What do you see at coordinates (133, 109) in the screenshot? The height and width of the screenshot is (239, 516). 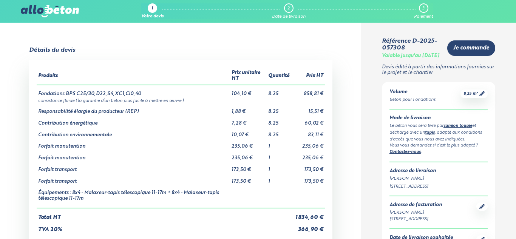 I see `td: Responsabilité élargie du producteur (REP)` at bounding box center [133, 109].